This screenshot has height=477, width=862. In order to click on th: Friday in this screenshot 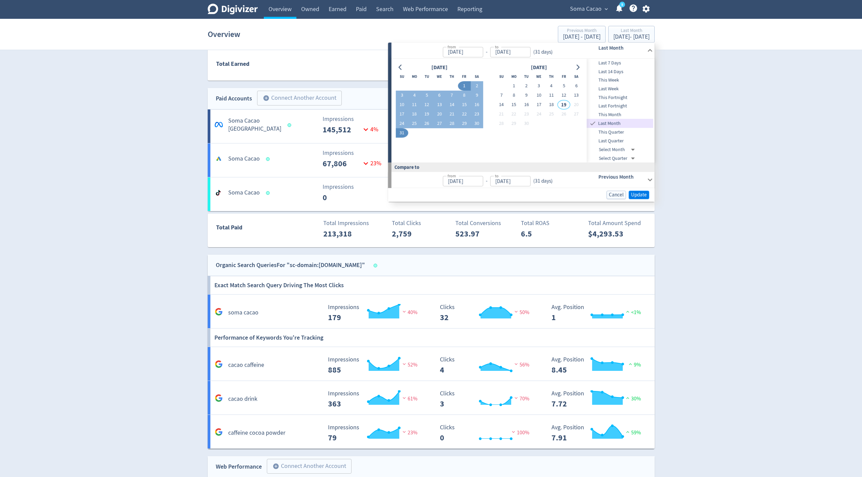, I will do `click(464, 77)`.